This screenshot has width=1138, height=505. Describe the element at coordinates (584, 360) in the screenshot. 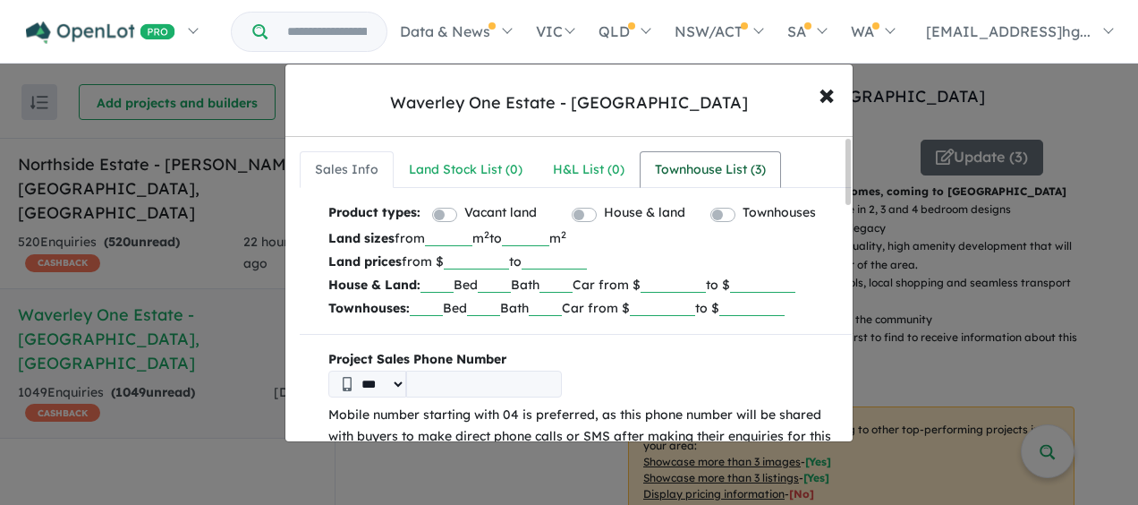

I see `b: Project Sales Phone Number` at that location.